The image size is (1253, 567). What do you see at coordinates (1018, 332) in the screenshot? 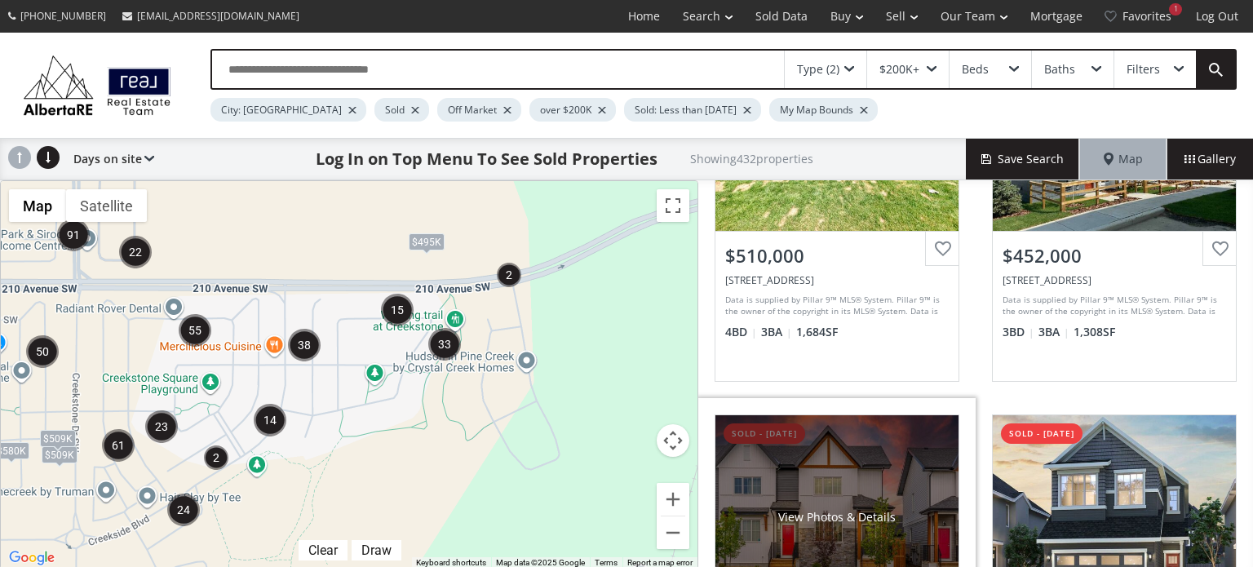
I see `span: 3 BD` at bounding box center [1018, 332].